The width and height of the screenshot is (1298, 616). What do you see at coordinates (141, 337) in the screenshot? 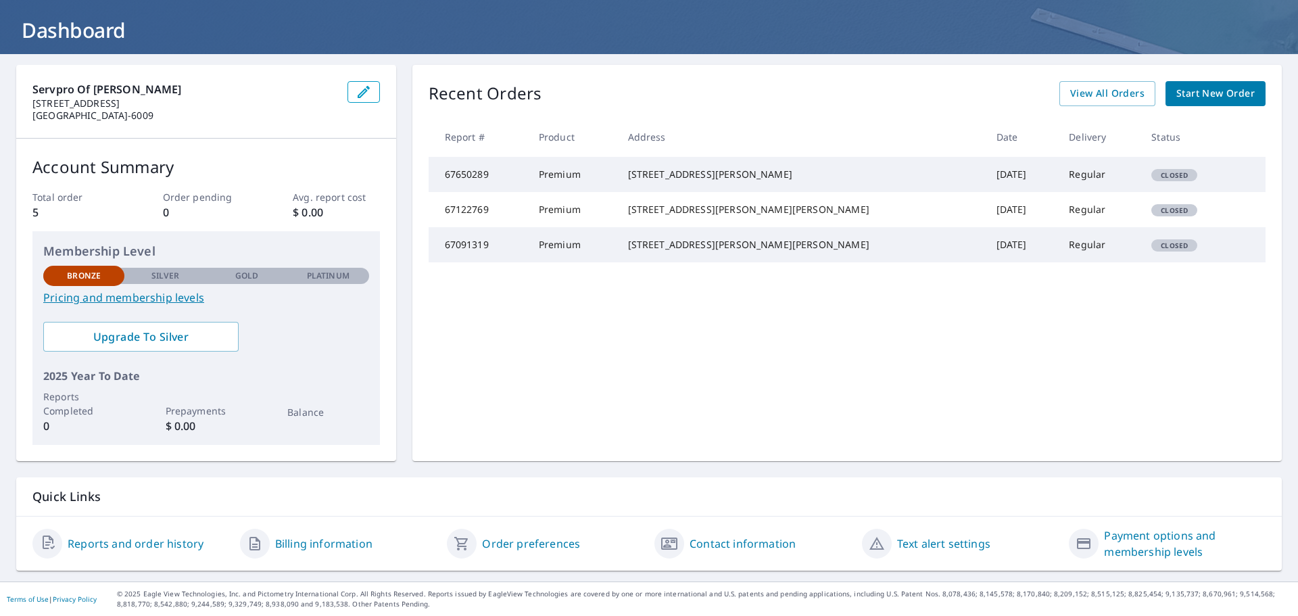
I see `a: Upgrade To Silver` at bounding box center [141, 337].